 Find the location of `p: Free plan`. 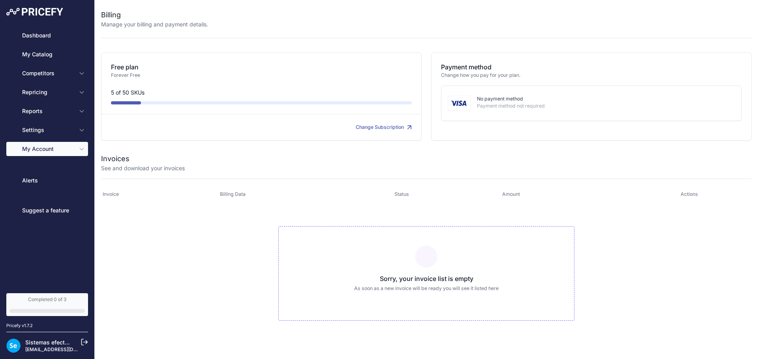

p: Free plan is located at coordinates (261, 67).